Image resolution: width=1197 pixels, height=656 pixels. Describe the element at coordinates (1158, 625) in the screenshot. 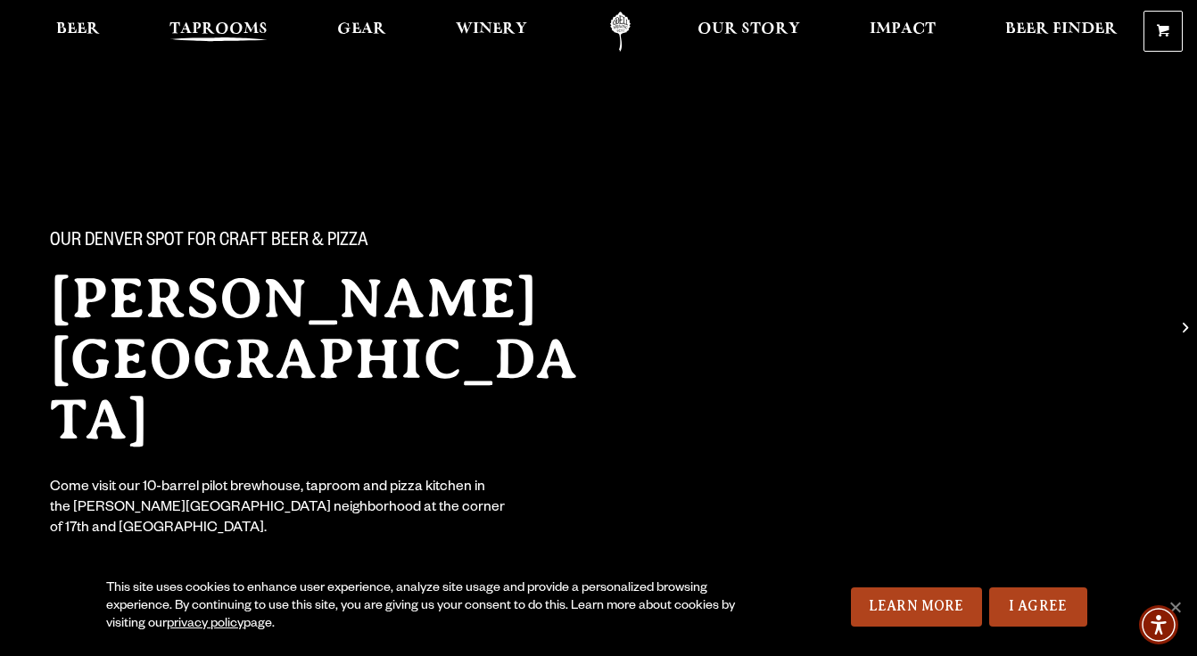

I see `div: Accessibility Menu` at that location.